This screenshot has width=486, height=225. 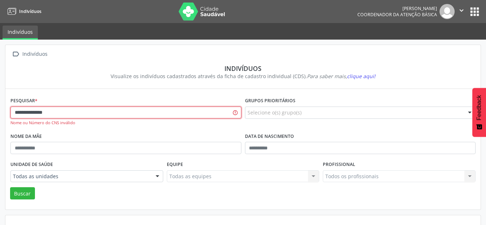 I want to click on span: Todas as unidades, so click(x=81, y=176).